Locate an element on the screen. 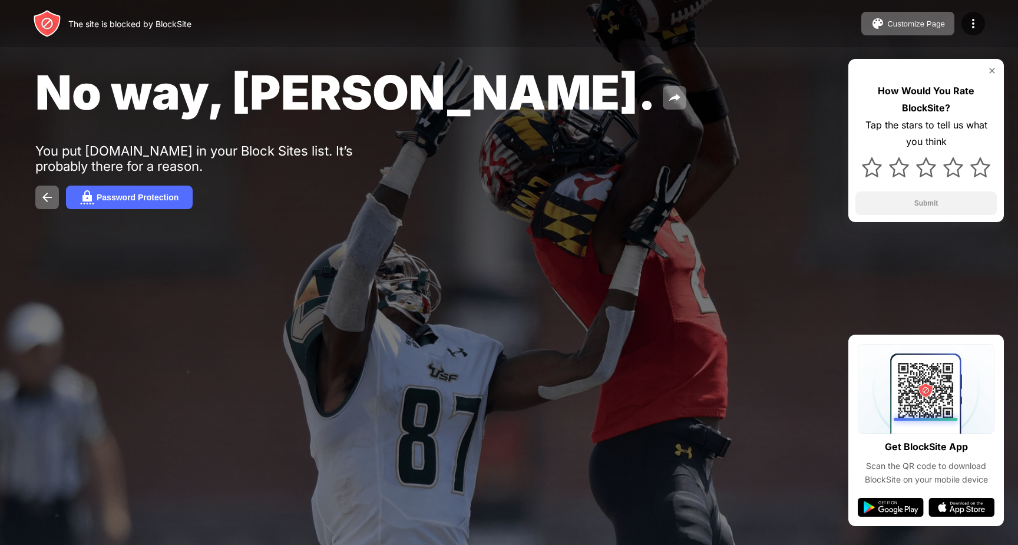  div: Customize Page is located at coordinates (916, 24).